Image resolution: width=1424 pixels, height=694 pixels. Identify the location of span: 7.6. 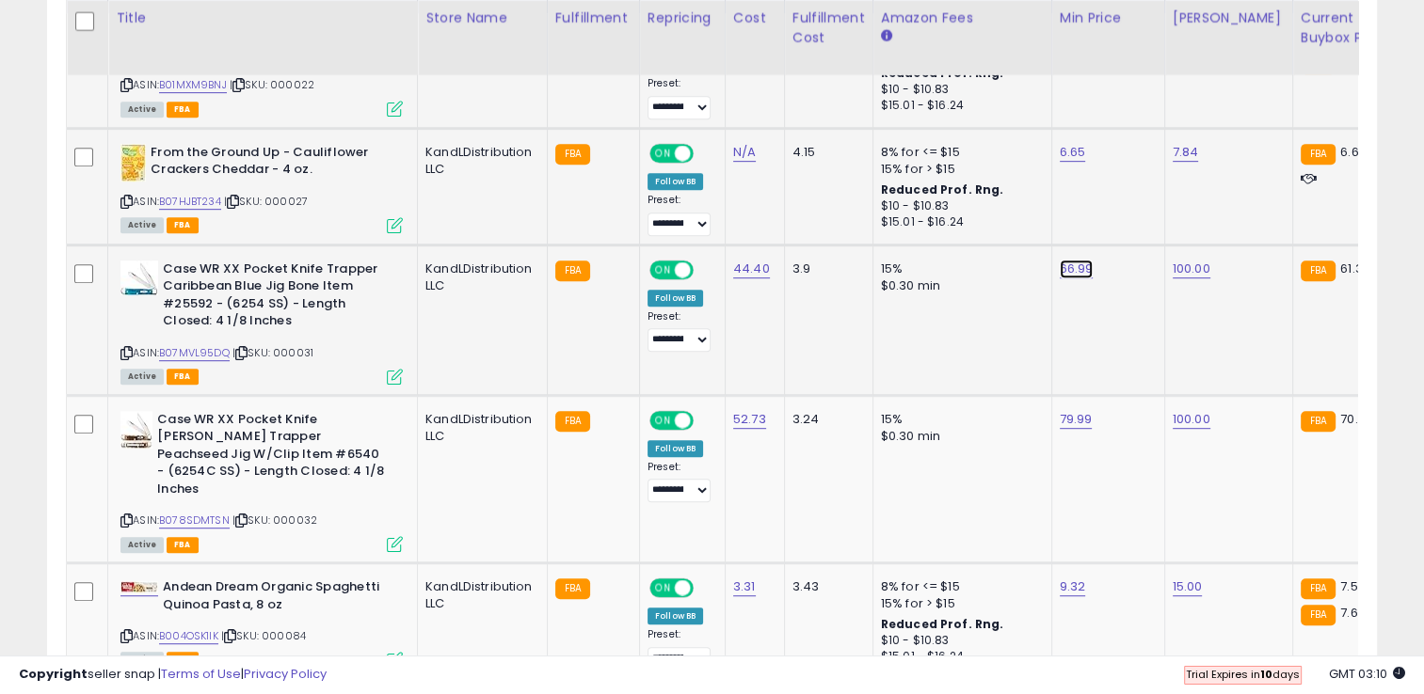
(1348, 613).